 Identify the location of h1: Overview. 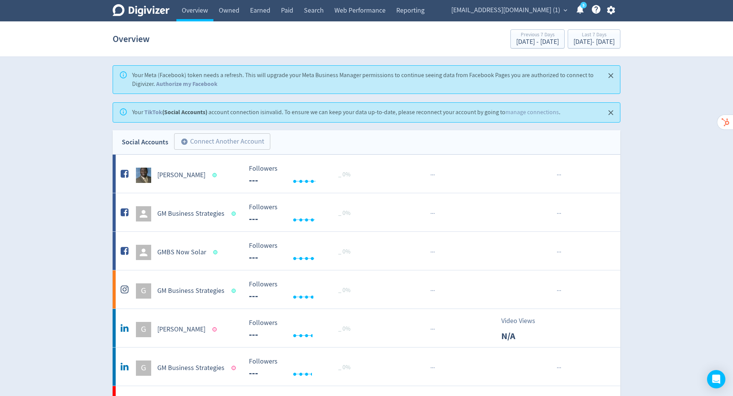
(131, 39).